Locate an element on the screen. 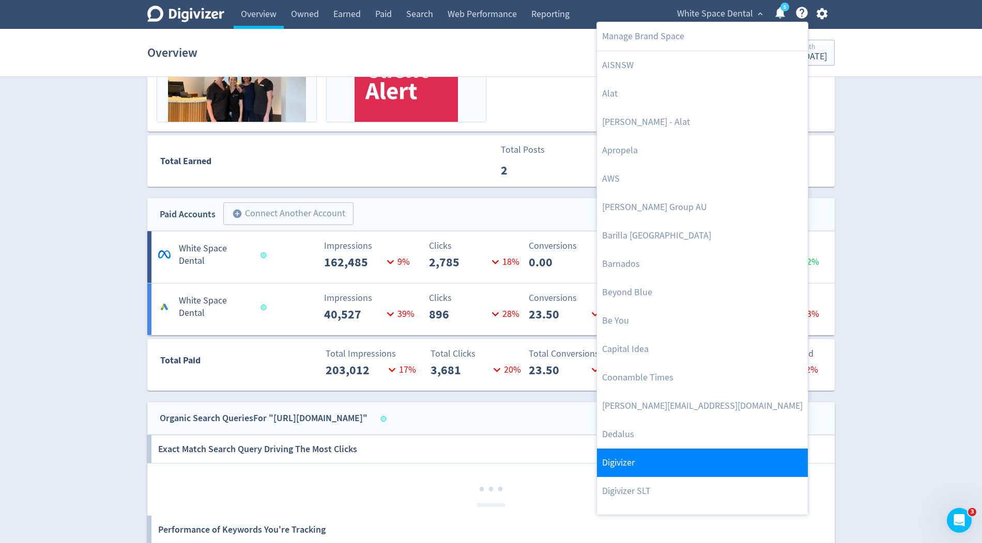  a: Digivizer is located at coordinates (702, 463).